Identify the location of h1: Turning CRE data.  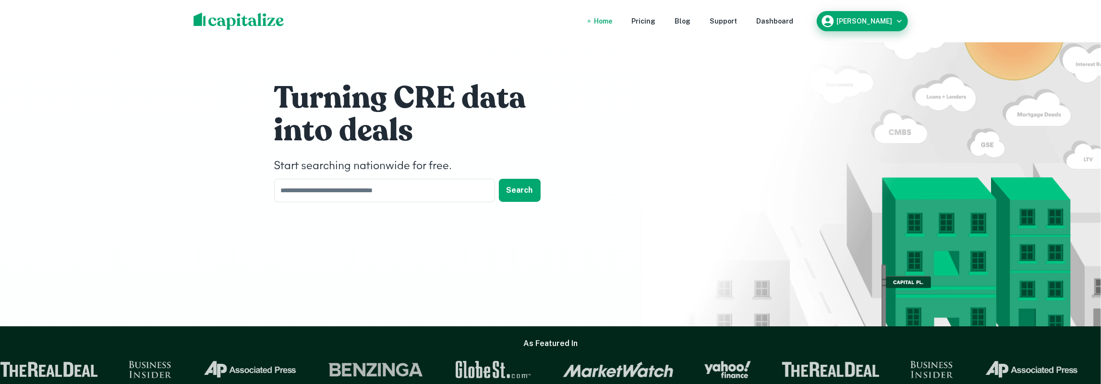
(418, 98).